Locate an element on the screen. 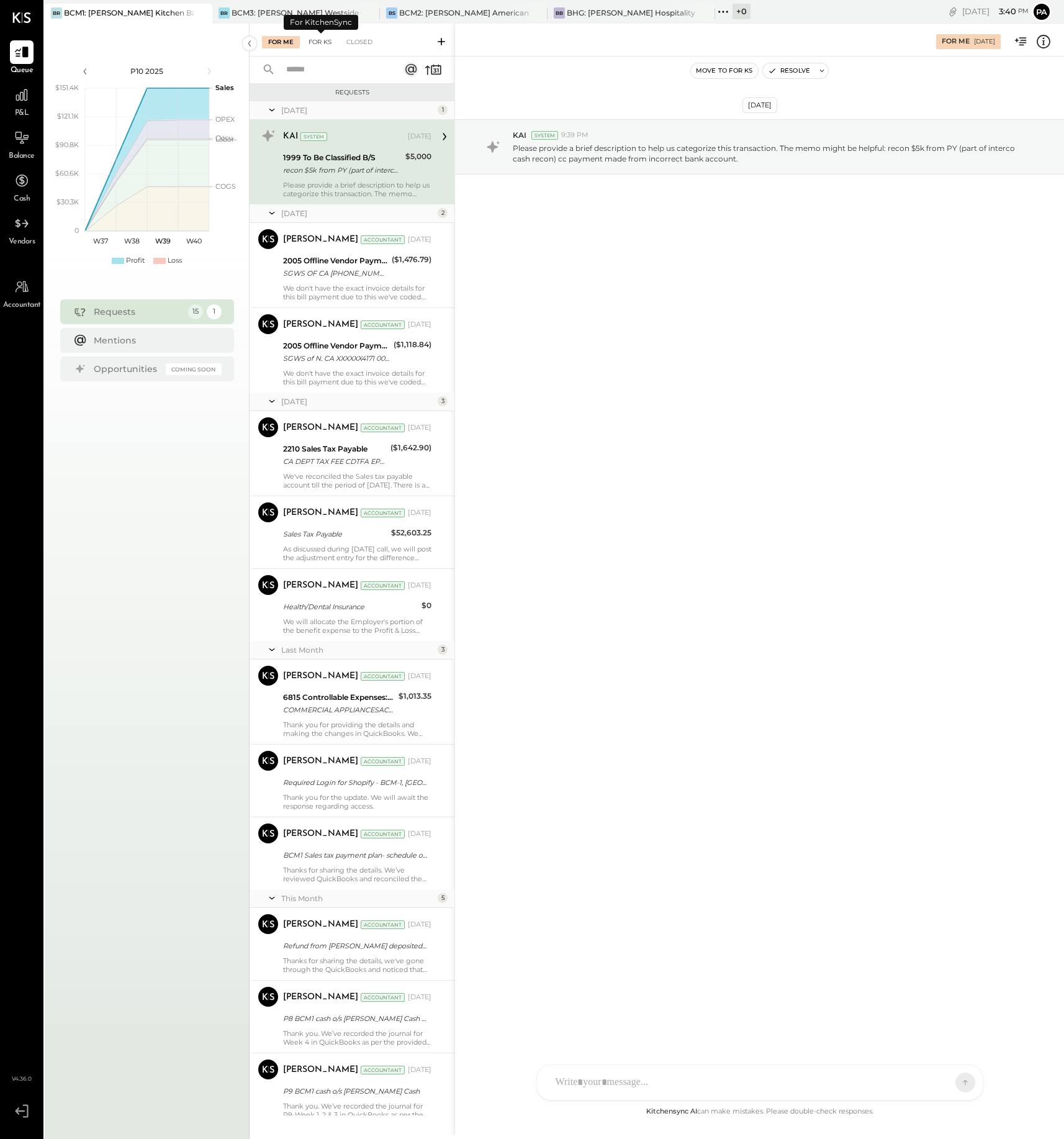 This screenshot has width=1064, height=1139. text: W40 is located at coordinates (193, 241).